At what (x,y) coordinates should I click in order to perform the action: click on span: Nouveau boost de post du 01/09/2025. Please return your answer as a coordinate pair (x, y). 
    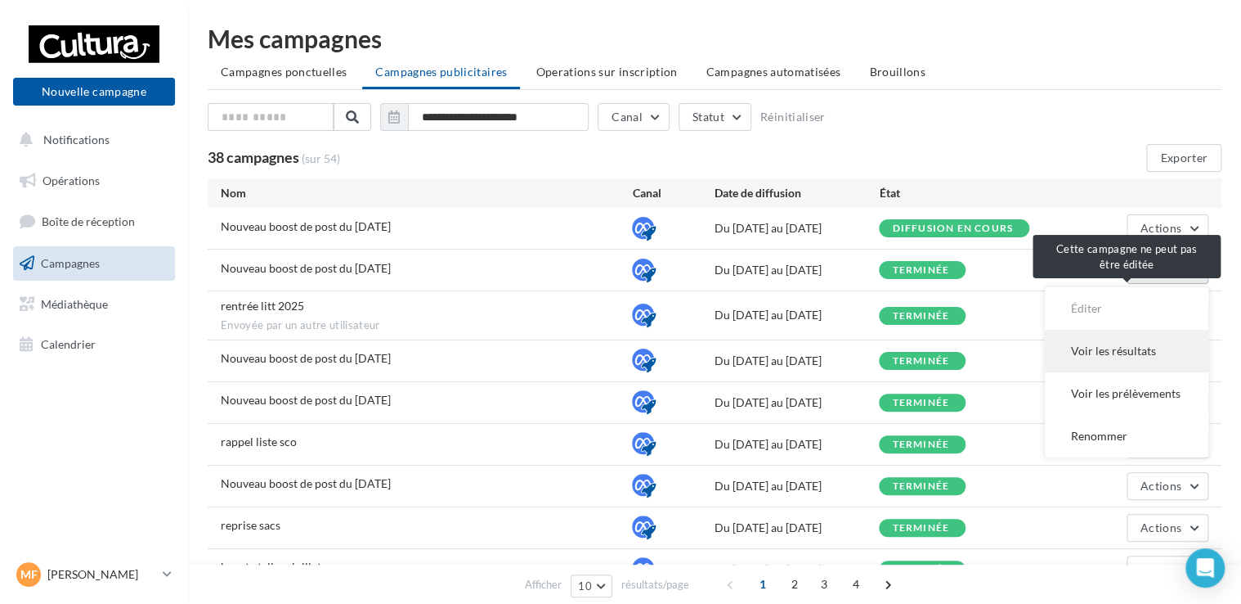
    Looking at the image, I should click on (306, 357).